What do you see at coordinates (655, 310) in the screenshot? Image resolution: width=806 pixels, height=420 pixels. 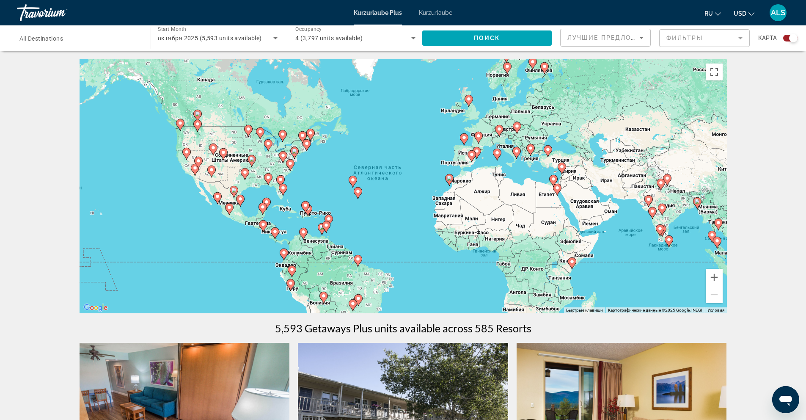 I see `span: Картографические данные ©2025 Google, INEGI` at bounding box center [655, 310].